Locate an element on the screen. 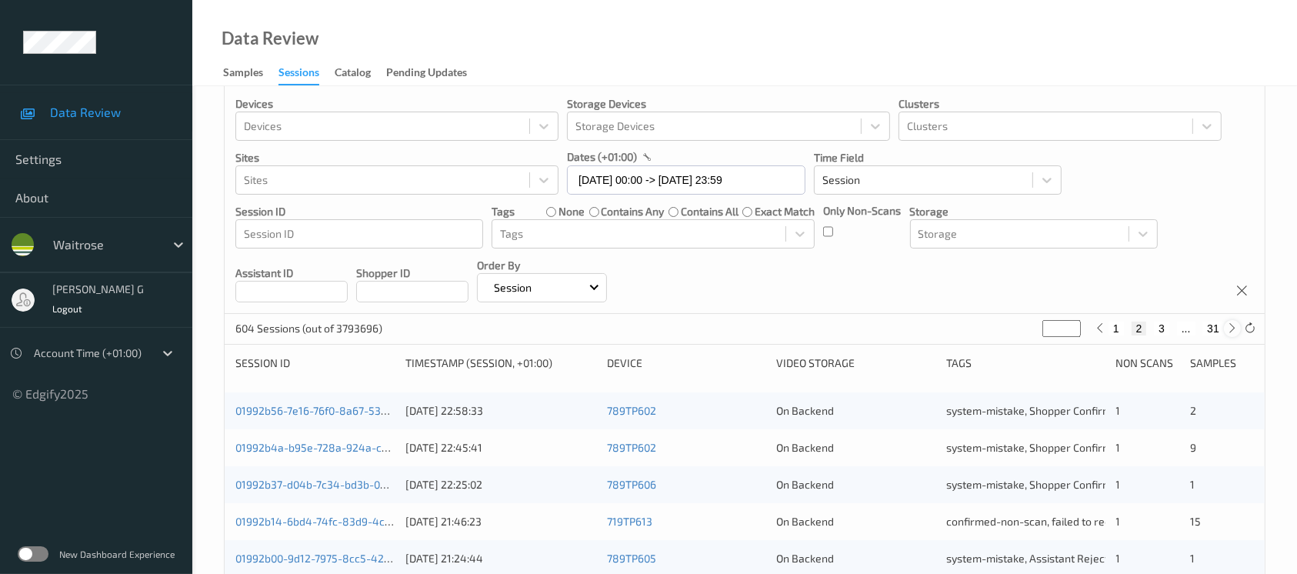 The width and height of the screenshot is (1297, 574). a: 719TP613 is located at coordinates (629, 521).